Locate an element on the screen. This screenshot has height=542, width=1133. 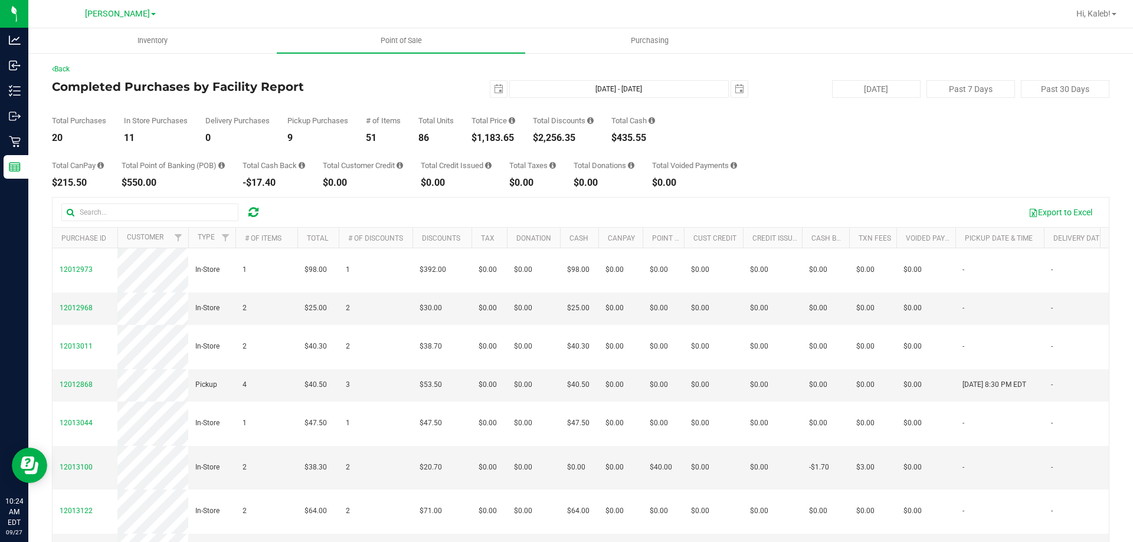
span: 3 is located at coordinates (347, 385).